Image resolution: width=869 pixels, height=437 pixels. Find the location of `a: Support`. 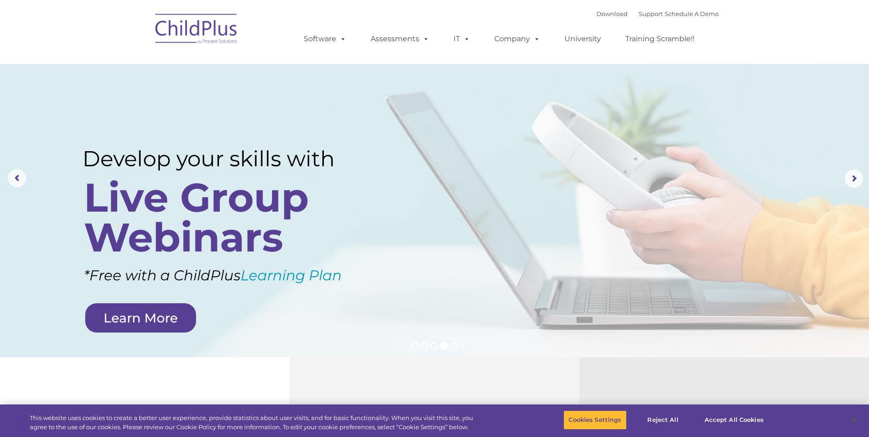

a: Support is located at coordinates (651, 14).